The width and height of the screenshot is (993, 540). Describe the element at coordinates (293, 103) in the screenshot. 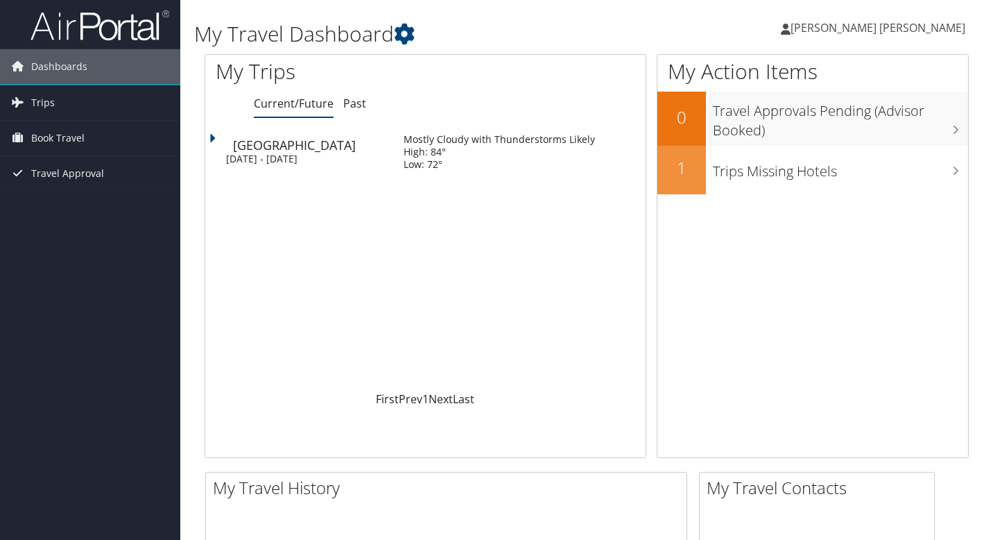

I see `a: Current/Future` at that location.